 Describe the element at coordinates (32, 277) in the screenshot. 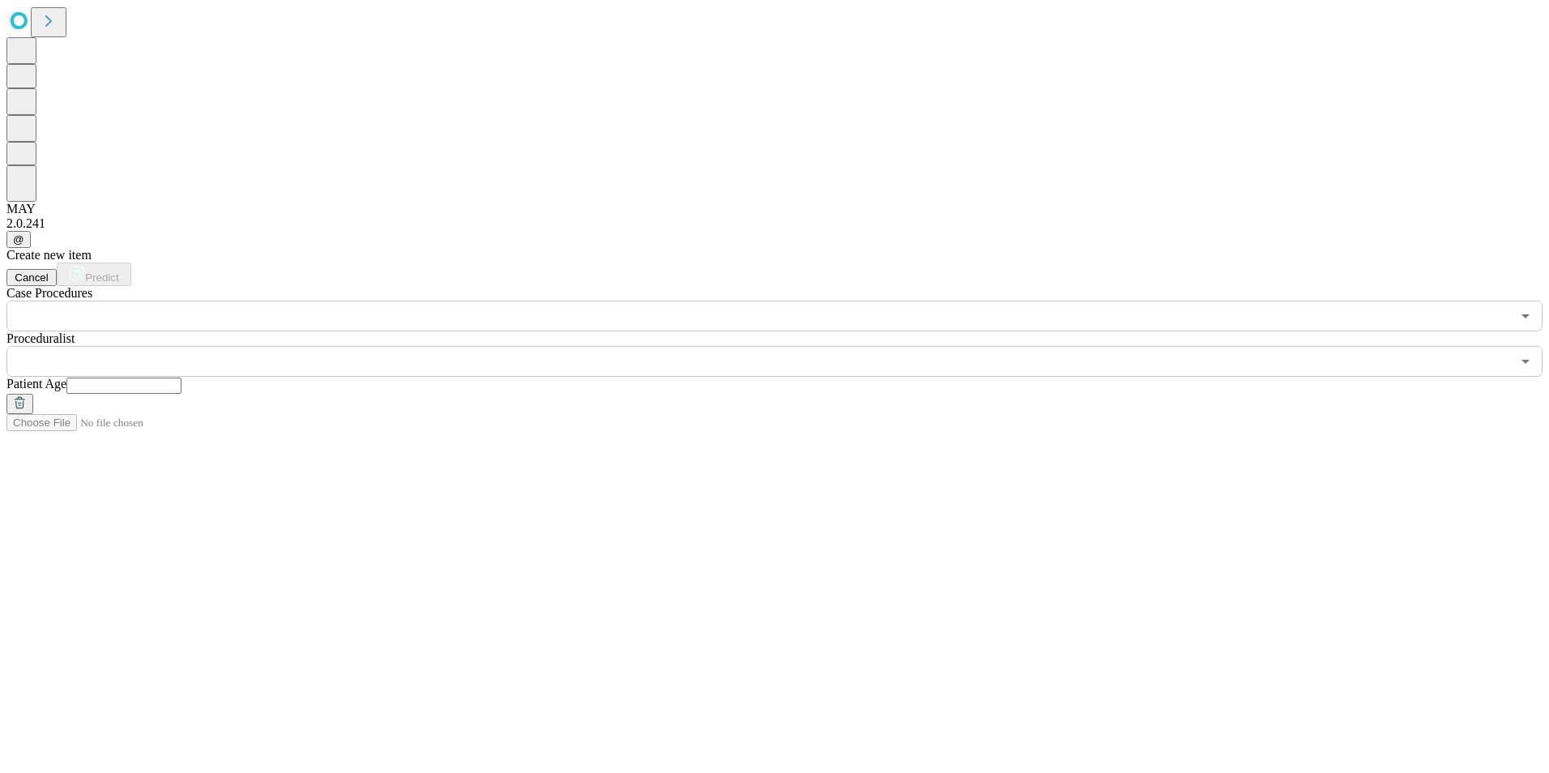

I see `button: Cancel` at that location.